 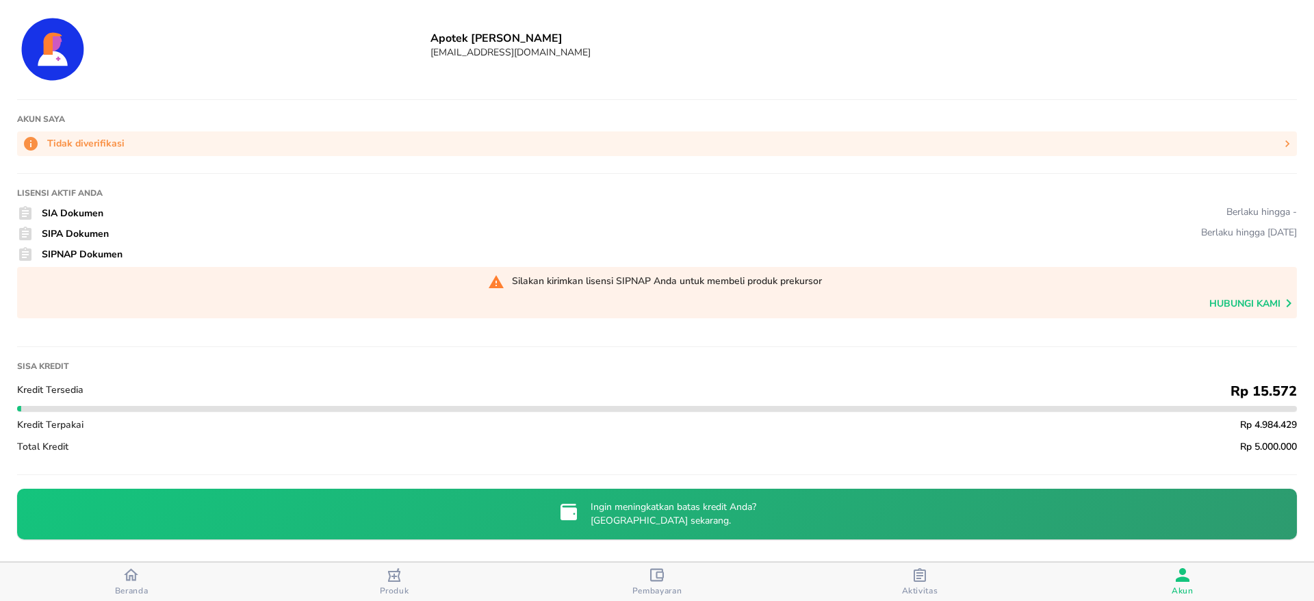 I want to click on span: Produk, so click(x=394, y=591).